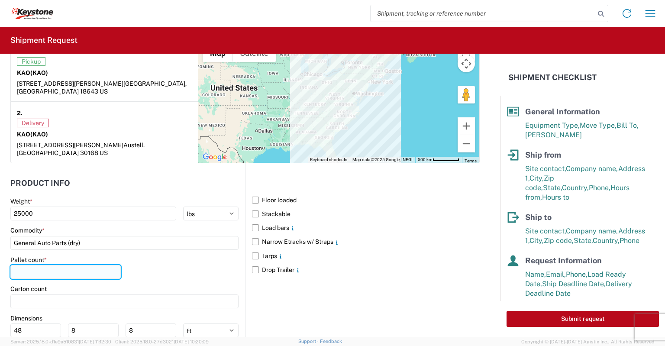 The height and width of the screenshot is (346, 665). I want to click on label: Weight, so click(21, 201).